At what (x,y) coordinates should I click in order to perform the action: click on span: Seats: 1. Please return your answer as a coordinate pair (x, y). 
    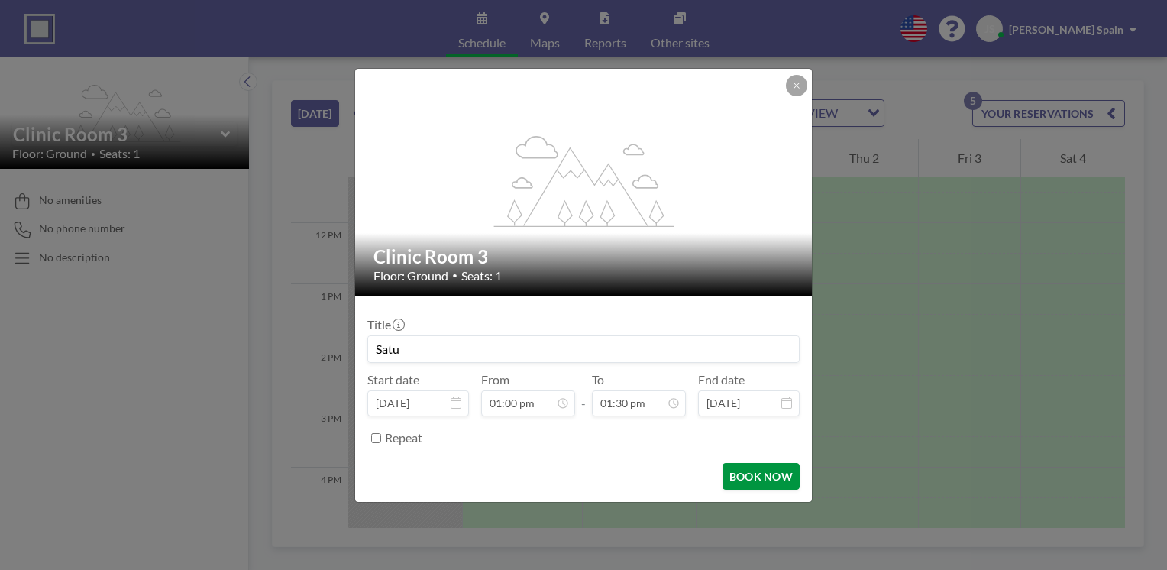
    Looking at the image, I should click on (481, 276).